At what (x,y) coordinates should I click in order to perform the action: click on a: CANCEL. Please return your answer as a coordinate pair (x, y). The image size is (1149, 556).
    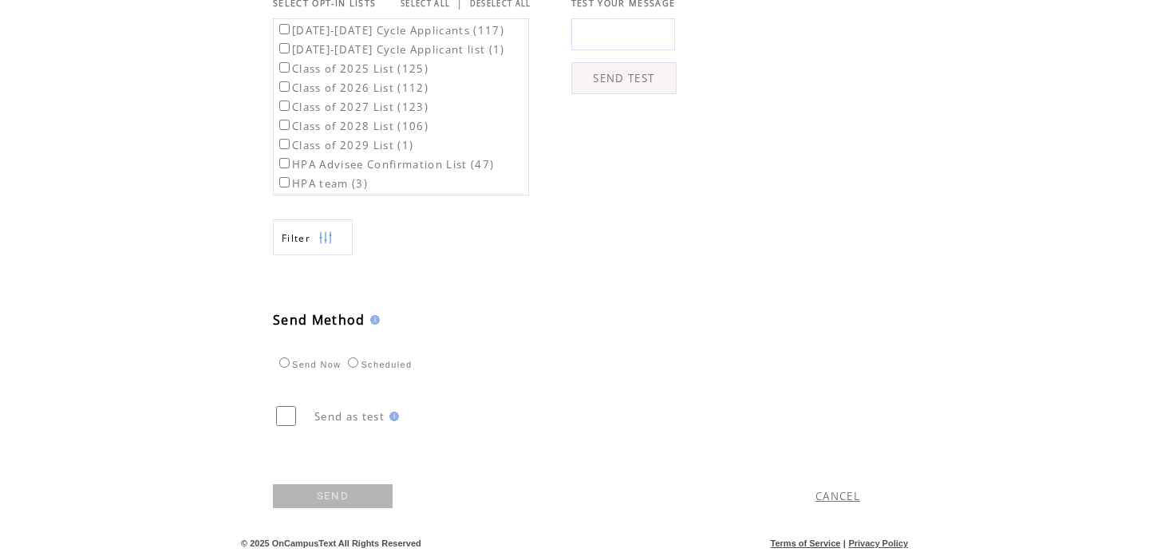
    Looking at the image, I should click on (838, 496).